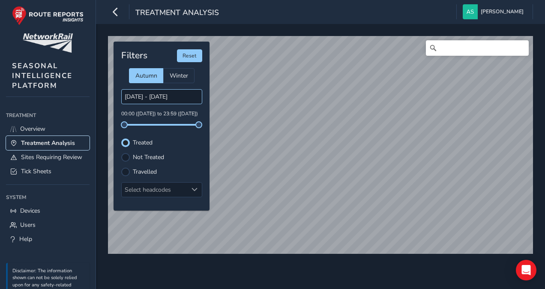 This screenshot has width=545, height=289. Describe the element at coordinates (48, 129) in the screenshot. I see `a: Overview` at that location.